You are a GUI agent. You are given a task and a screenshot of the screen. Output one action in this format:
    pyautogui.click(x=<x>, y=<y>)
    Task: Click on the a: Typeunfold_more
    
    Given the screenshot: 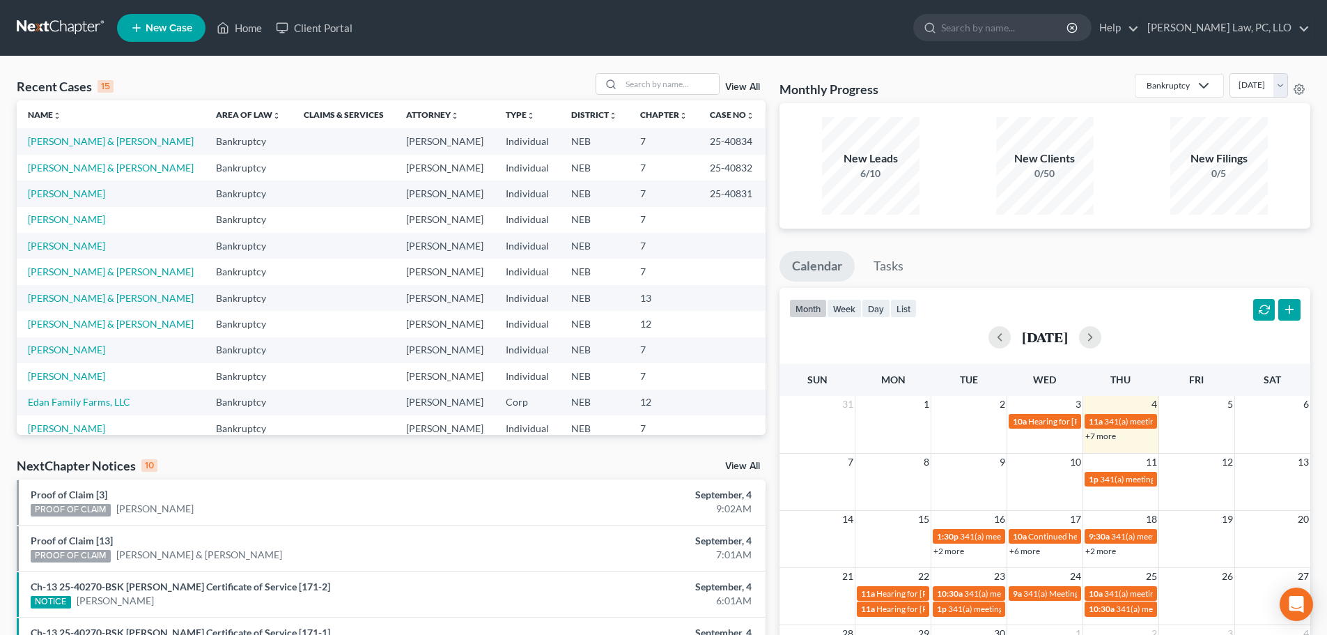 What is the action you would take?
    pyautogui.click(x=520, y=114)
    